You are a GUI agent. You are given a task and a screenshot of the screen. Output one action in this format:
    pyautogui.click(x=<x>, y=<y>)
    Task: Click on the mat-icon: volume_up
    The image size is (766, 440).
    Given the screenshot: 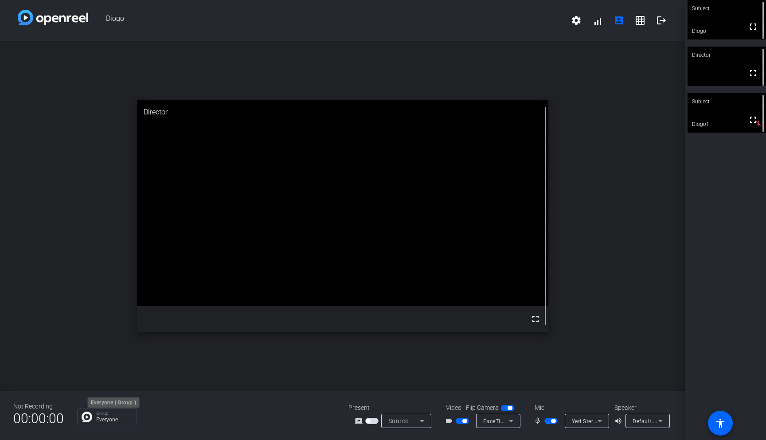 What is the action you would take?
    pyautogui.click(x=620, y=421)
    